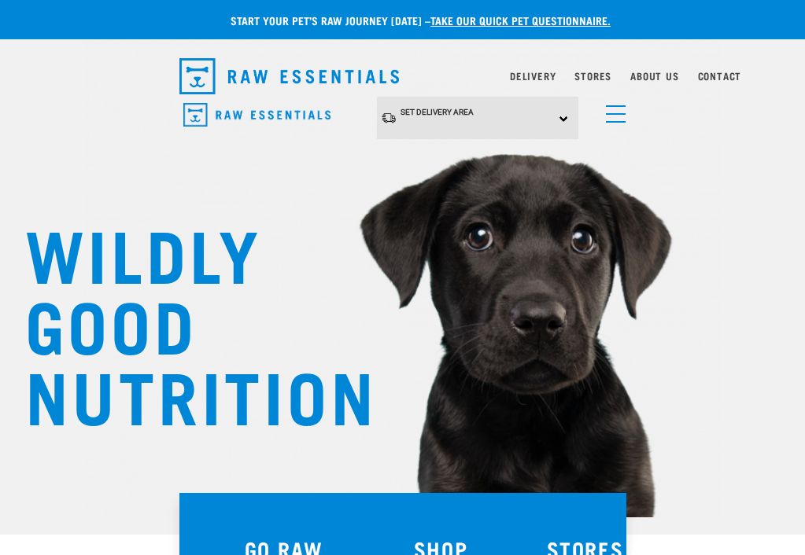 Image resolution: width=805 pixels, height=555 pixels. What do you see at coordinates (612, 110) in the screenshot?
I see `a: menu` at bounding box center [612, 110].